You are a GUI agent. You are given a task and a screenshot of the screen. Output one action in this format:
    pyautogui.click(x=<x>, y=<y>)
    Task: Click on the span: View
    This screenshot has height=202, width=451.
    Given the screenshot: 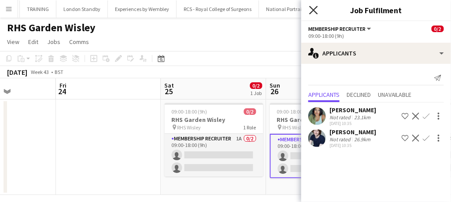 What is the action you would take?
    pyautogui.click(x=13, y=42)
    